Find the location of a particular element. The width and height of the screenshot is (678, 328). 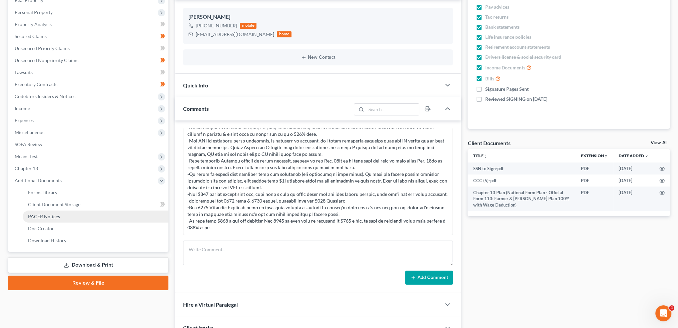

button: Add Comment is located at coordinates (429, 278).